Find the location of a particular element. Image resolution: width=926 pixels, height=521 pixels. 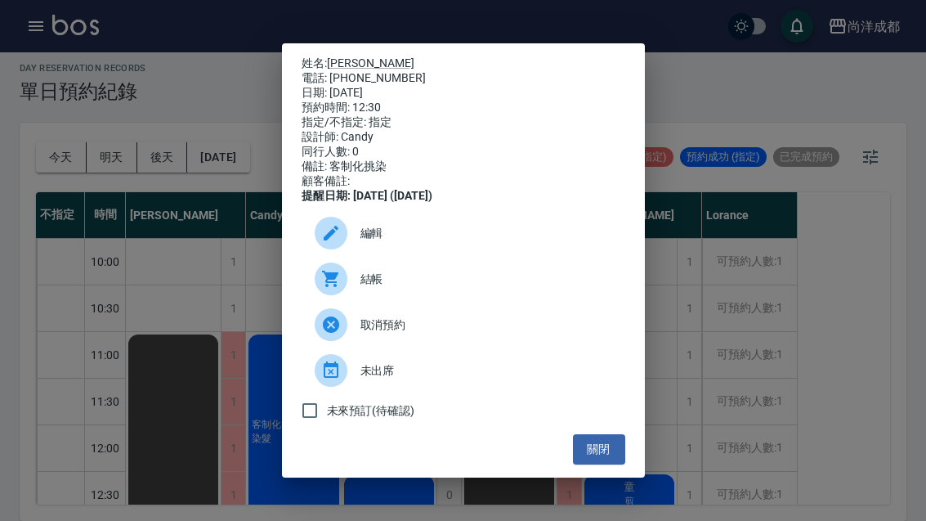

a: 結帳 is located at coordinates (463, 279).